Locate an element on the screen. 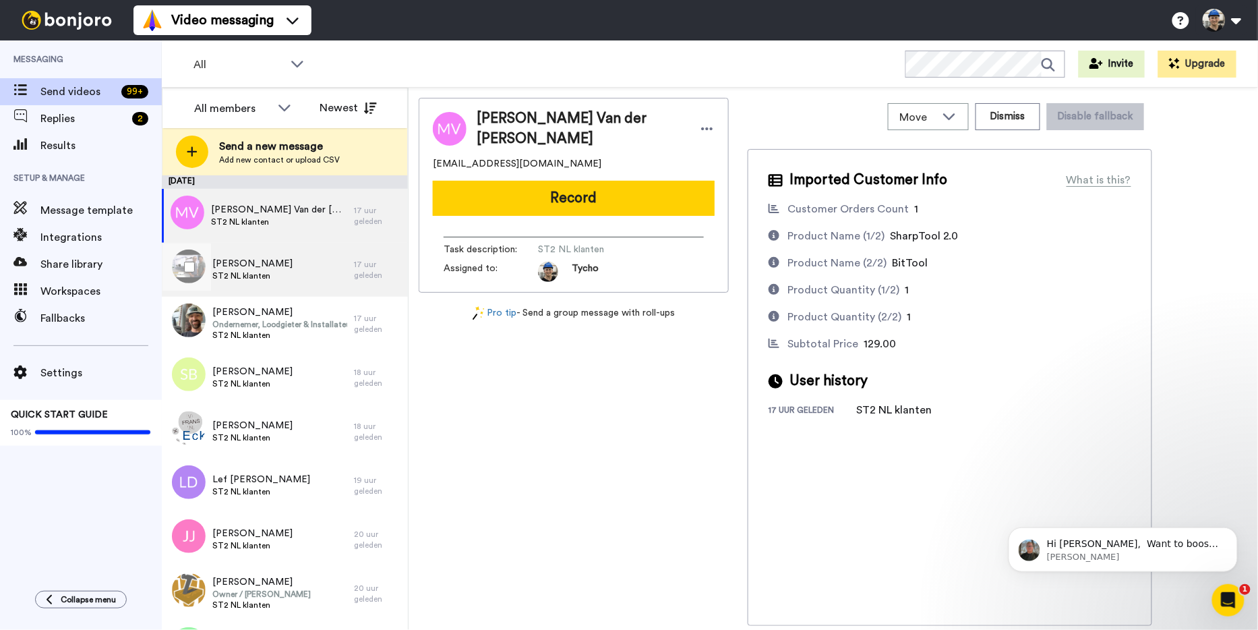 The height and width of the screenshot is (630, 1258). span: Workspaces is located at coordinates (101, 291).